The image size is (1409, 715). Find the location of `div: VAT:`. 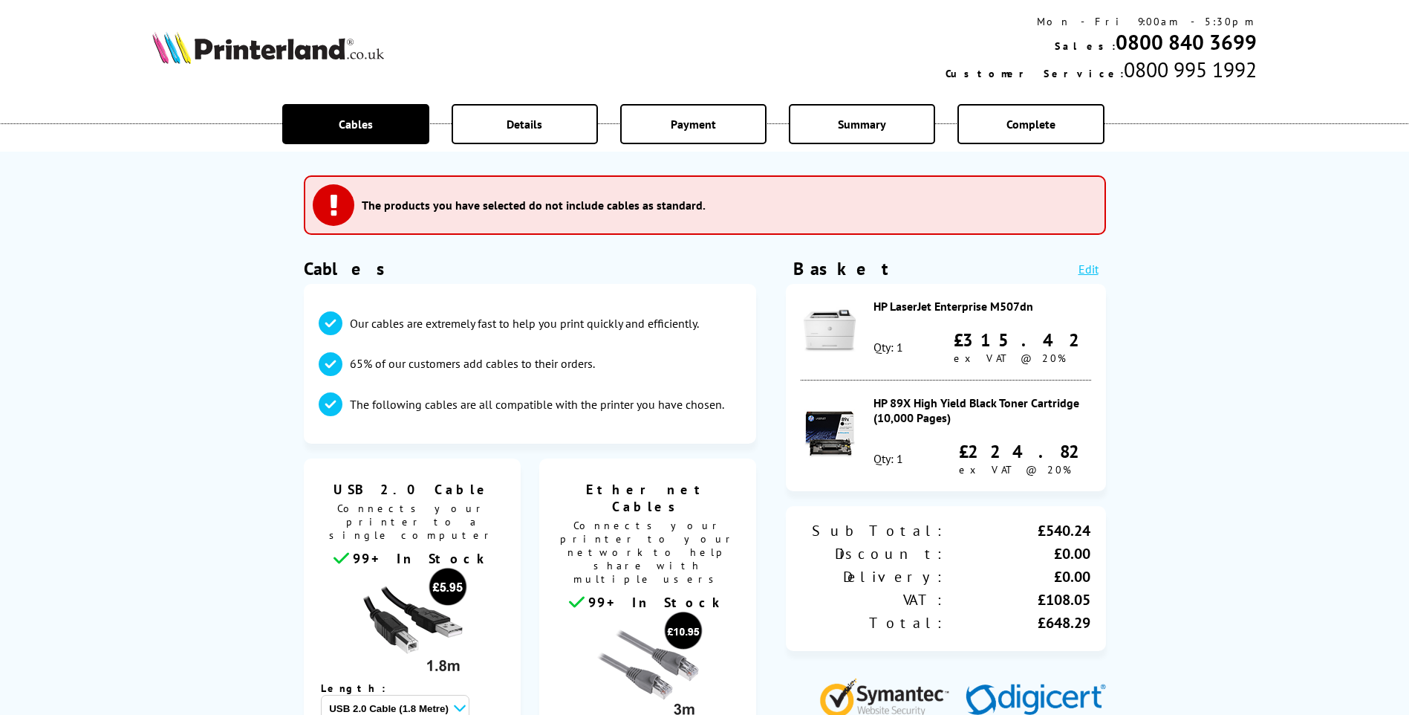

div: VAT: is located at coordinates (873, 599).